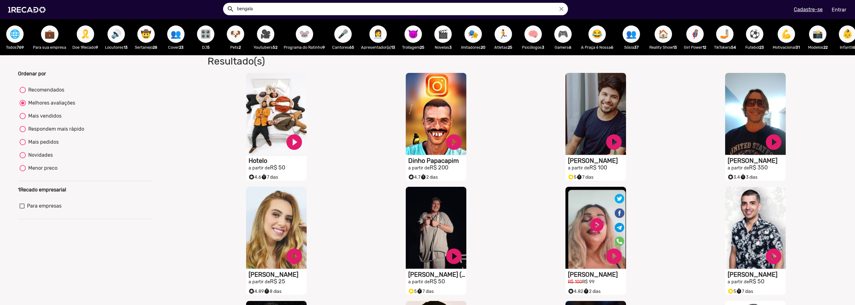 The image size is (855, 305). I want to click on p: Atletas, so click(503, 47).